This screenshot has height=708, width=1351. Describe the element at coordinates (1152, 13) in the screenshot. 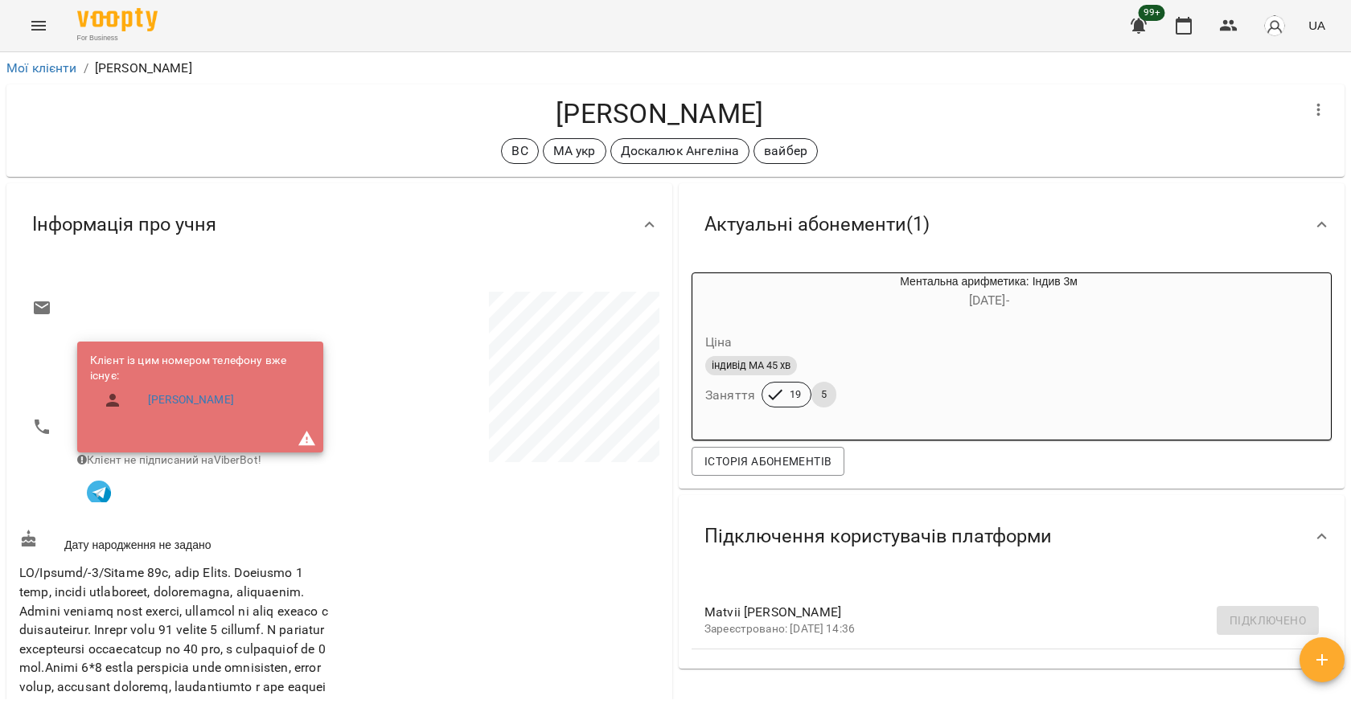

I see `span: 99+` at that location.